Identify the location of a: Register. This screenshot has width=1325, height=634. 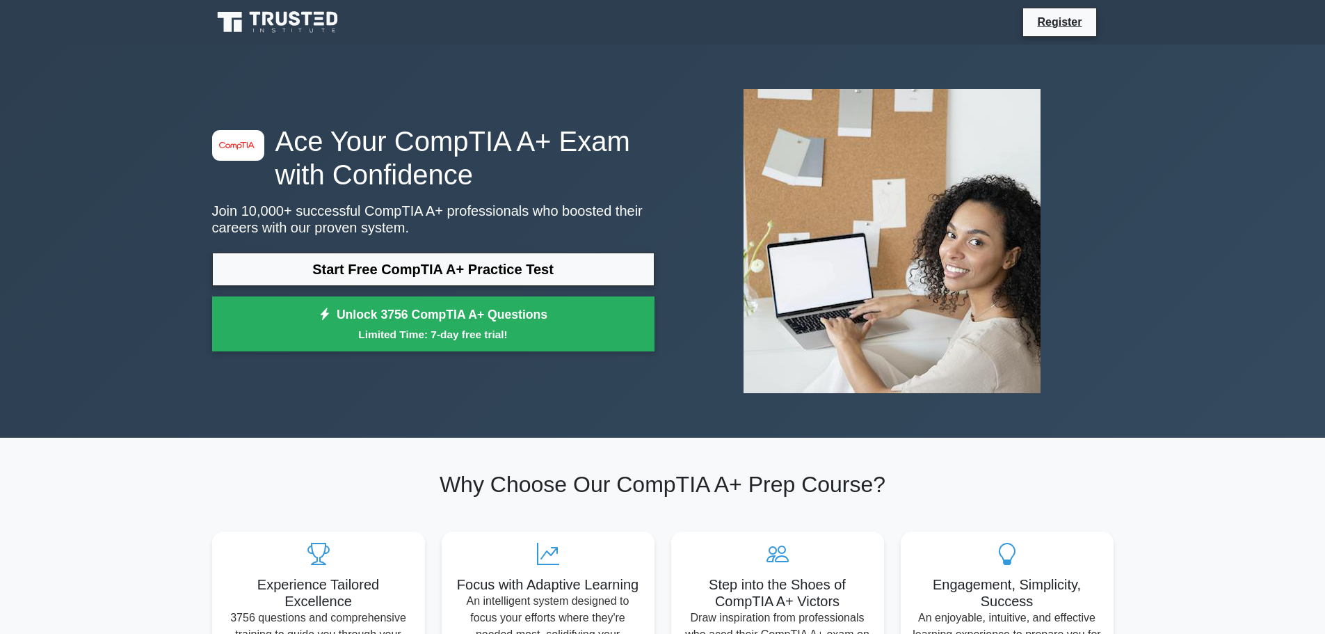
(1059, 22).